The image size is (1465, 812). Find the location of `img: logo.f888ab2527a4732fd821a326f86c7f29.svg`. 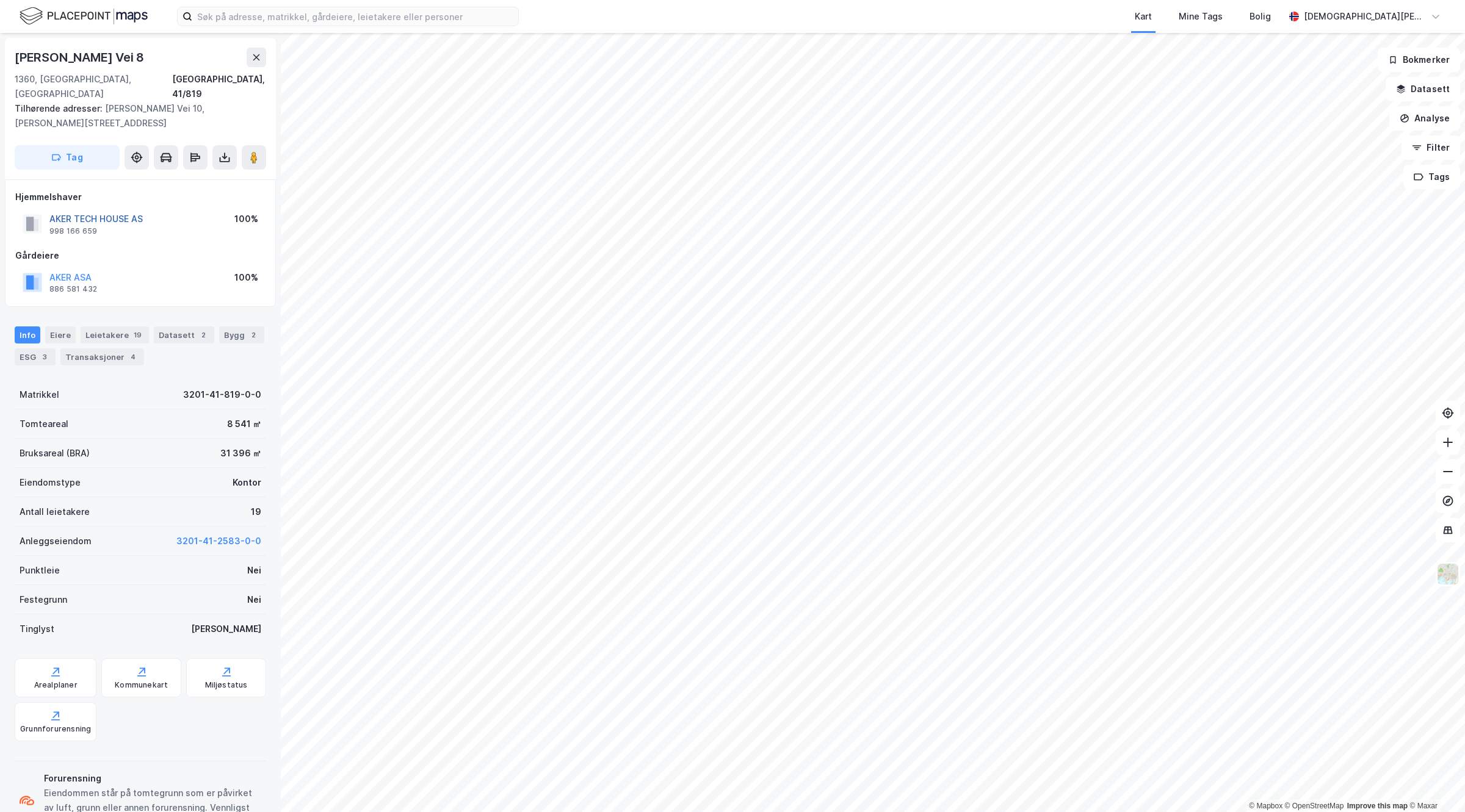

img: logo.f888ab2527a4732fd821a326f86c7f29.svg is located at coordinates (83, 16).